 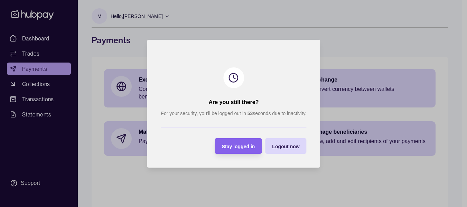 I want to click on button: Stay logged in, so click(x=238, y=146).